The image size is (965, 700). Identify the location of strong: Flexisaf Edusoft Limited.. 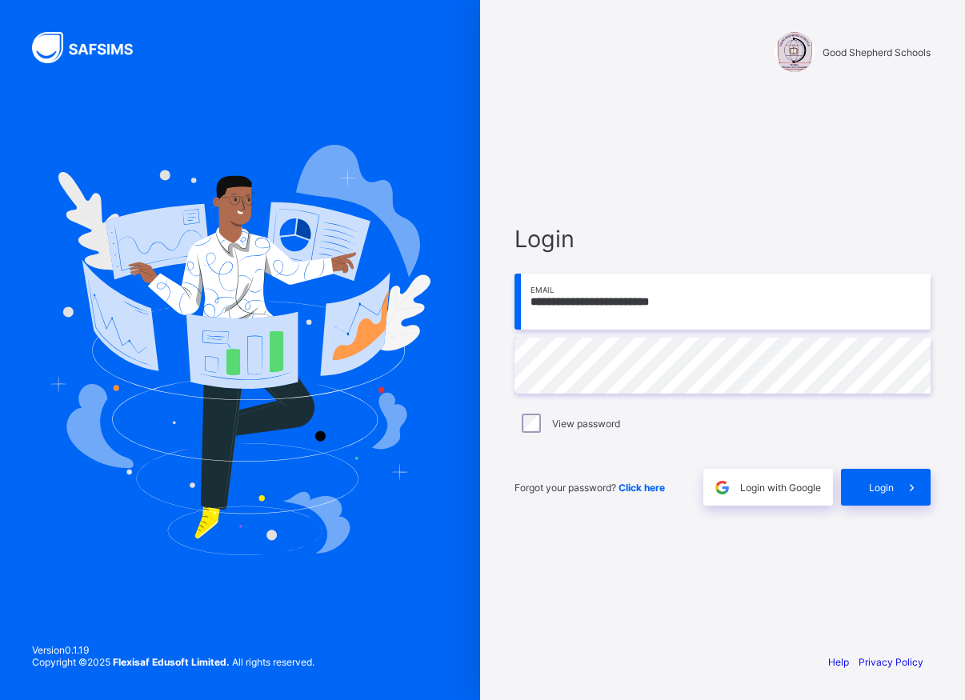
(171, 662).